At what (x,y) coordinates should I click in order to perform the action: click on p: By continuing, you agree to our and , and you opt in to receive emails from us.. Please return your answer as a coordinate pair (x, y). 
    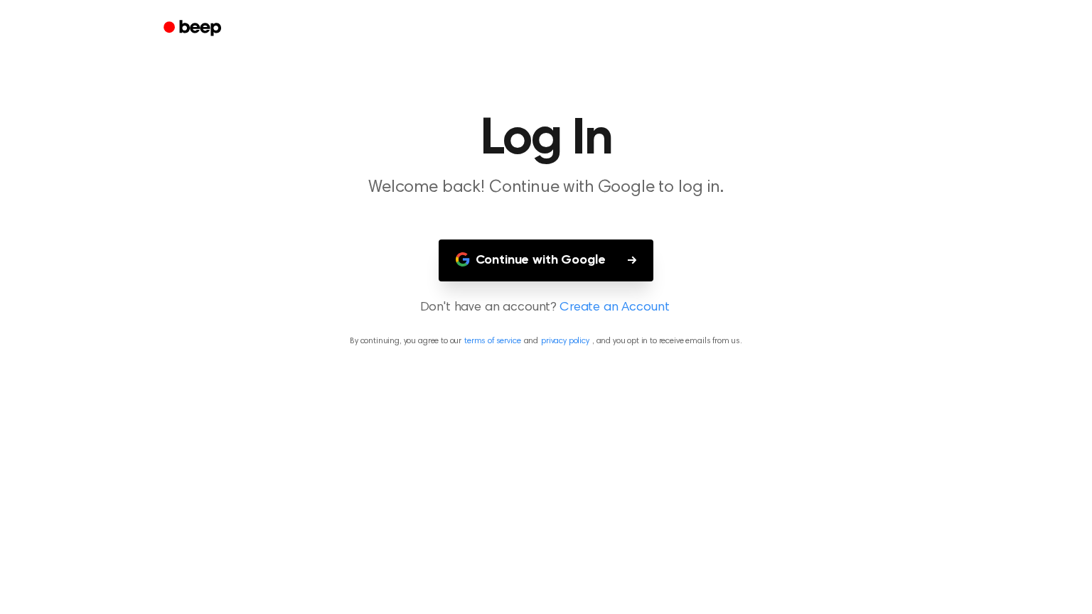
    Looking at the image, I should click on (546, 341).